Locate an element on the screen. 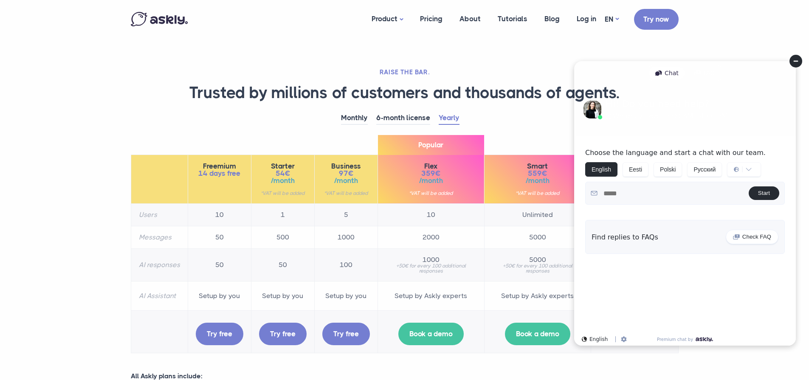 The image size is (809, 380). th: AI responses is located at coordinates (159, 265).